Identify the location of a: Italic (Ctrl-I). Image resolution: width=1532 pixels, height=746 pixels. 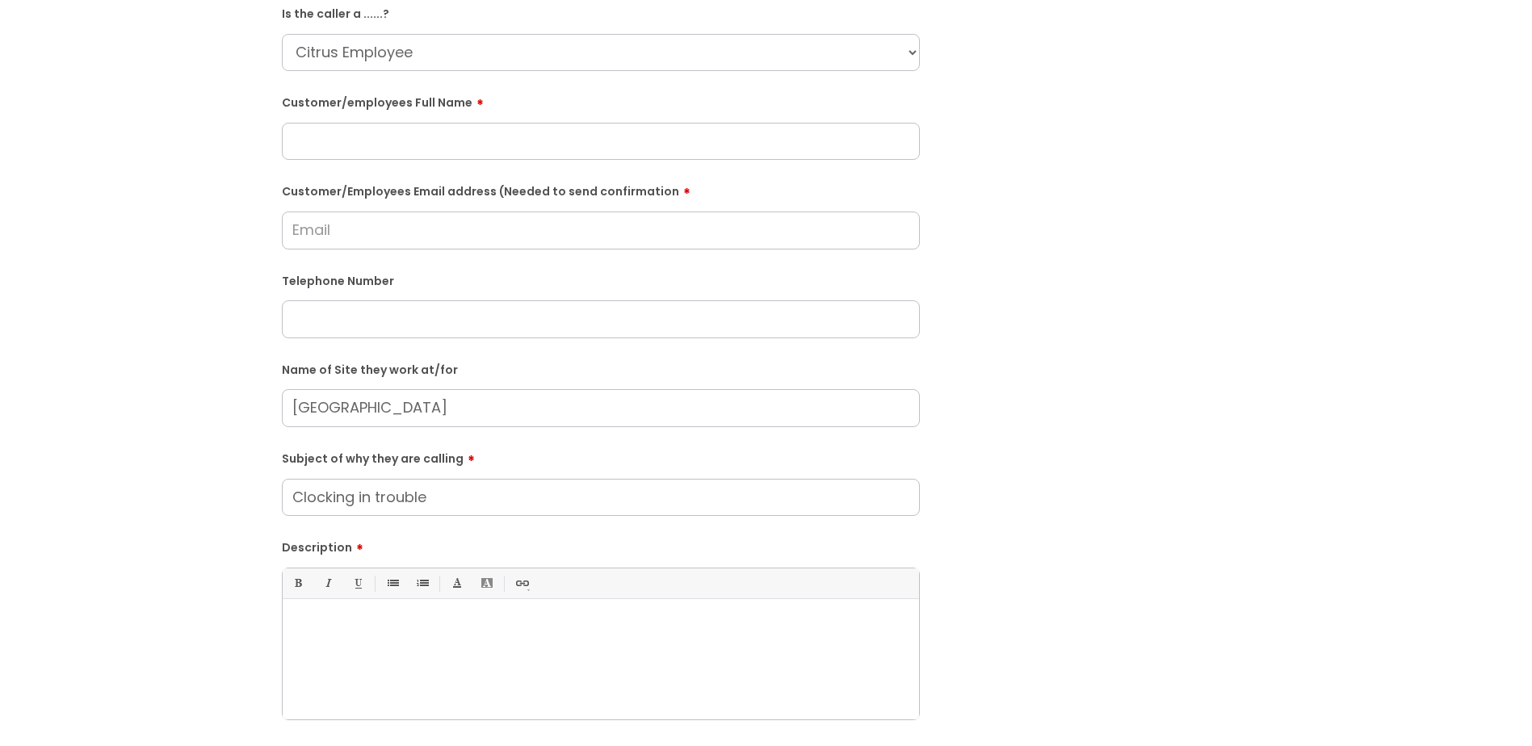
(327, 583).